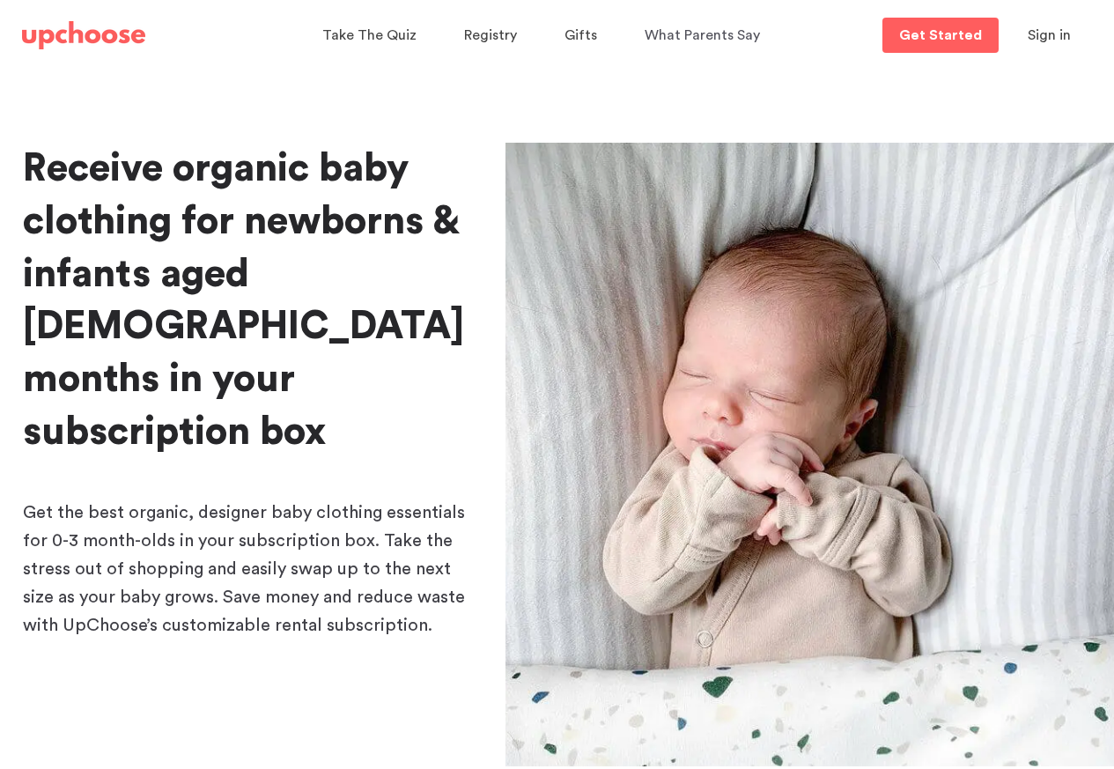 The image size is (1114, 769). What do you see at coordinates (941, 35) in the screenshot?
I see `a: Get Started` at bounding box center [941, 35].